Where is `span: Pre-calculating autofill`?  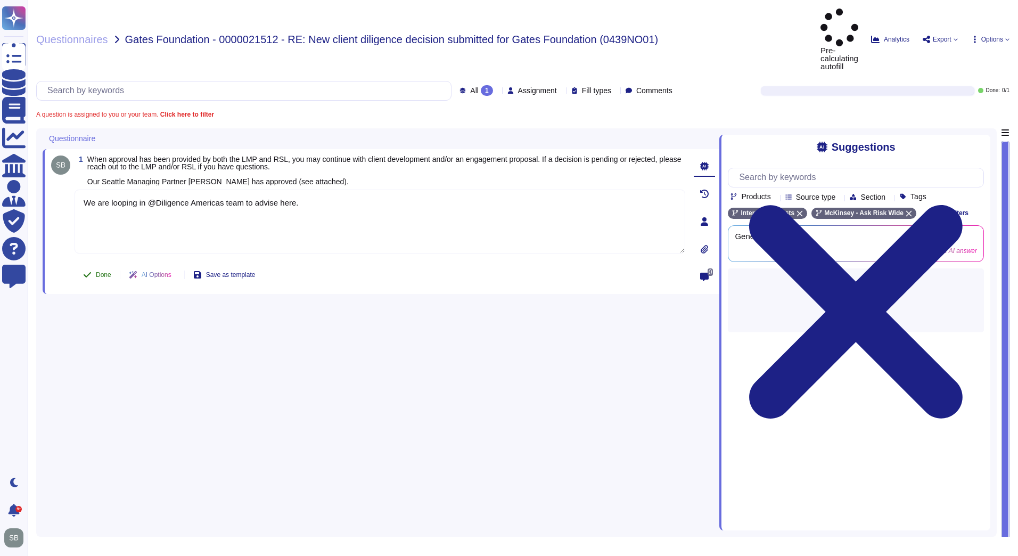 span: Pre-calculating autofill is located at coordinates (839, 39).